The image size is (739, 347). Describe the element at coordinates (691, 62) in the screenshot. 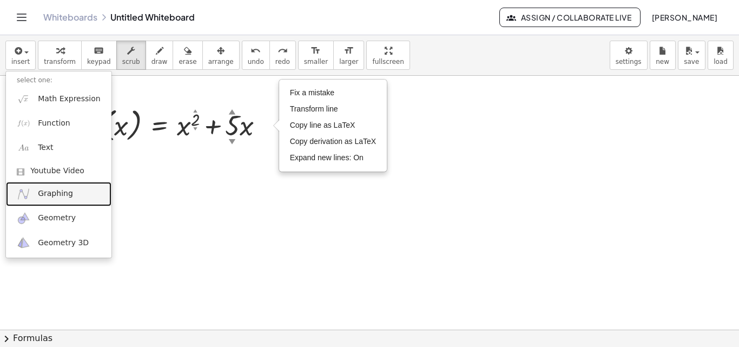

I see `span: save` at that location.